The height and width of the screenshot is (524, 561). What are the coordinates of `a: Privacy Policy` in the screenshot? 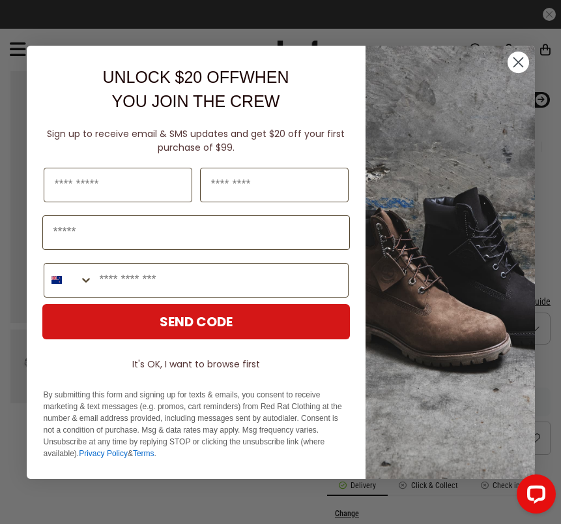 It's located at (103, 453).